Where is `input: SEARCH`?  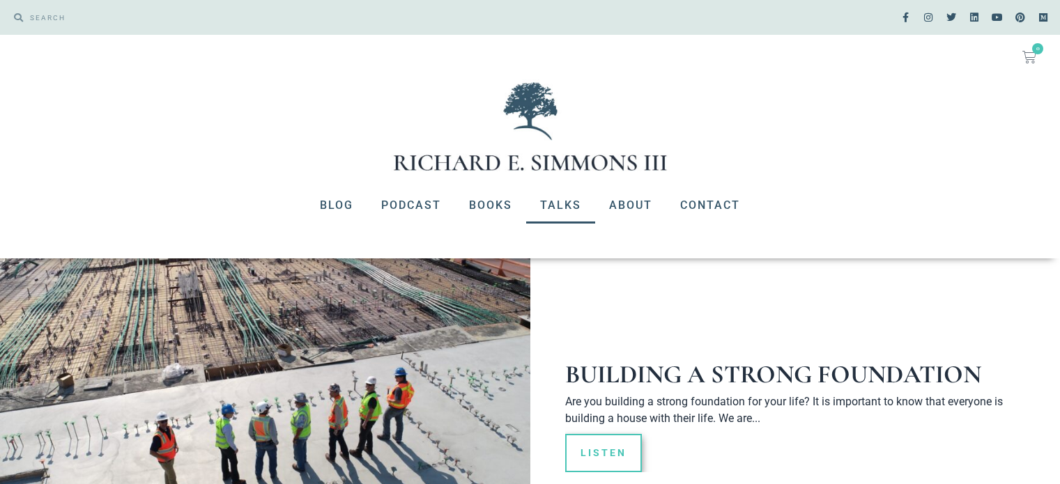
input: SEARCH is located at coordinates (273, 17).